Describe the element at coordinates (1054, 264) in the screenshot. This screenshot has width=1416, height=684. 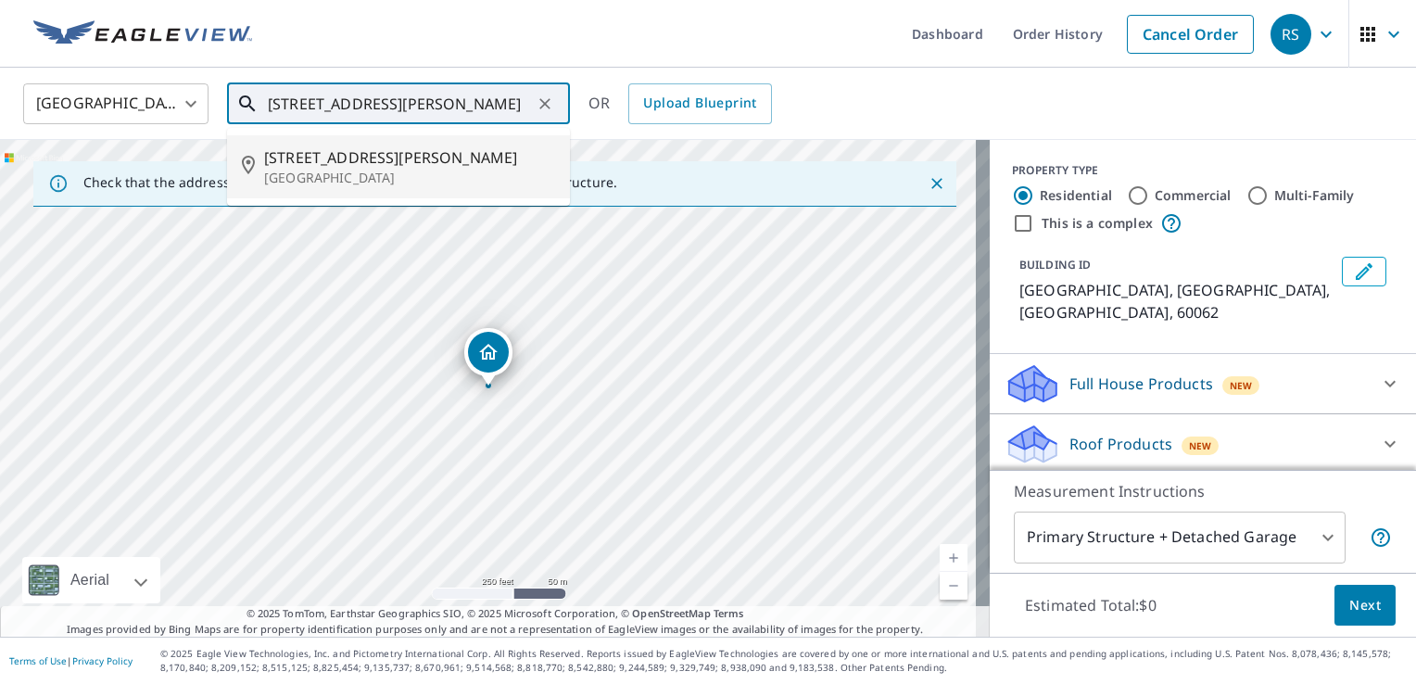
I see `p: BUILDING ID` at that location.